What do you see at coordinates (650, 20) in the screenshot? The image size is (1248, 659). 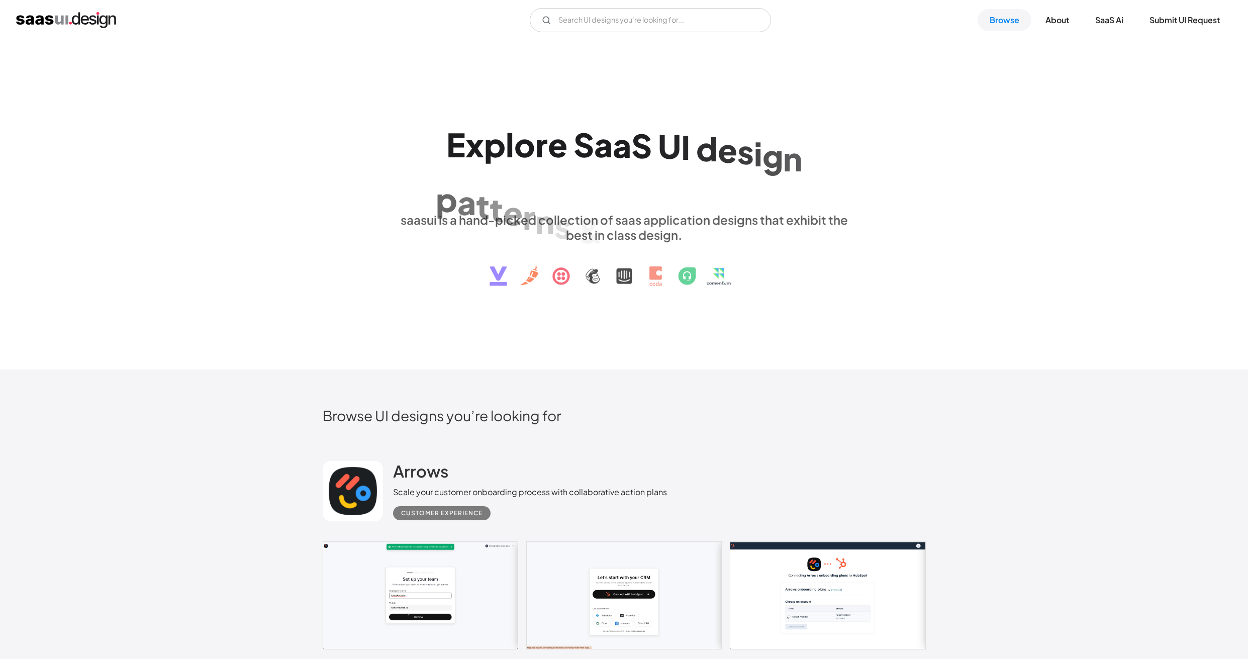 I see `form: Email Form` at bounding box center [650, 20].